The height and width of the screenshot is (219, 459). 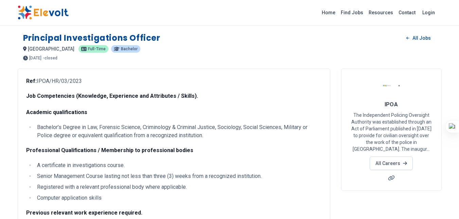 What do you see at coordinates (129, 49) in the screenshot?
I see `span: bachelor` at bounding box center [129, 49].